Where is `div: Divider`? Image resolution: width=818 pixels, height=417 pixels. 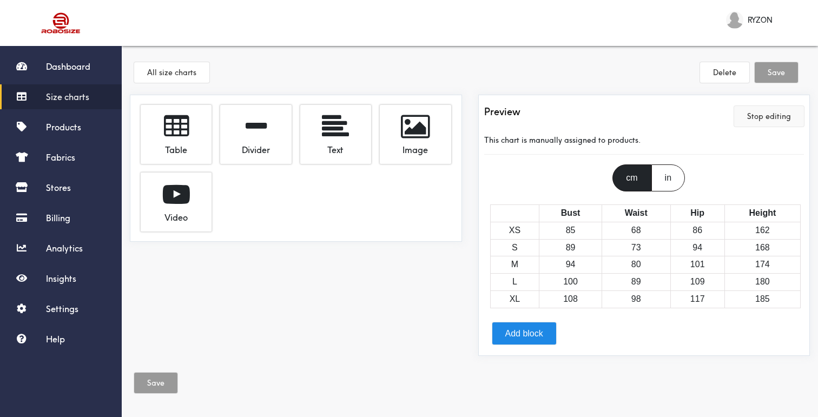 div: Divider is located at coordinates (255, 148).